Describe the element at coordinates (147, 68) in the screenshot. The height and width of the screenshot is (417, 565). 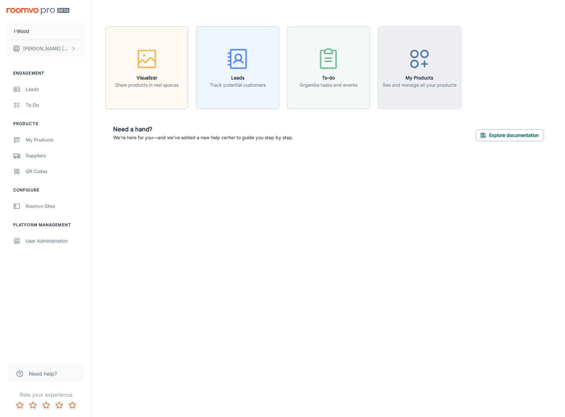
I see `button: VisualizerShow products in real spaces` at that location.